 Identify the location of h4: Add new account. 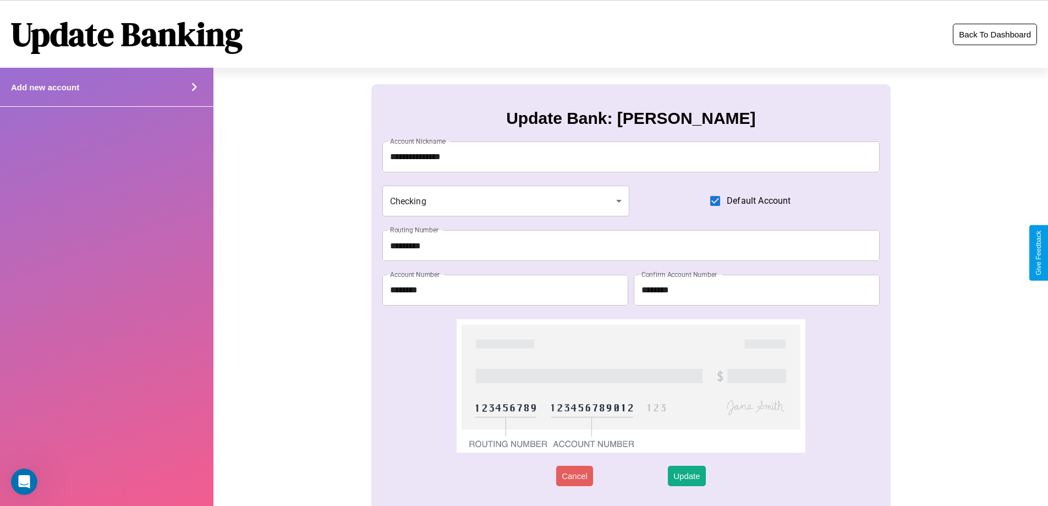
(45, 87).